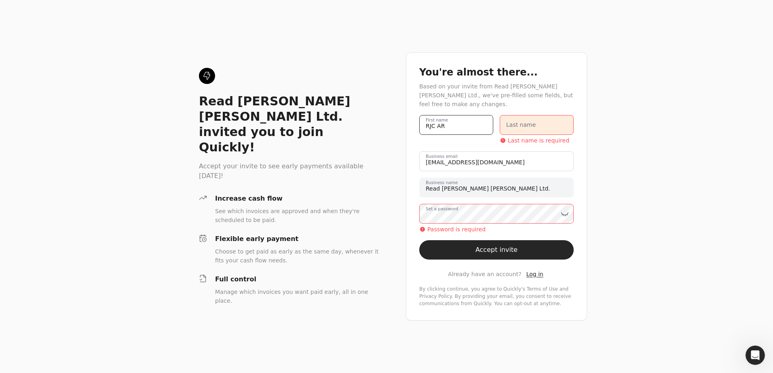  Describe the element at coordinates (535, 274) in the screenshot. I see `span: Log in` at that location.